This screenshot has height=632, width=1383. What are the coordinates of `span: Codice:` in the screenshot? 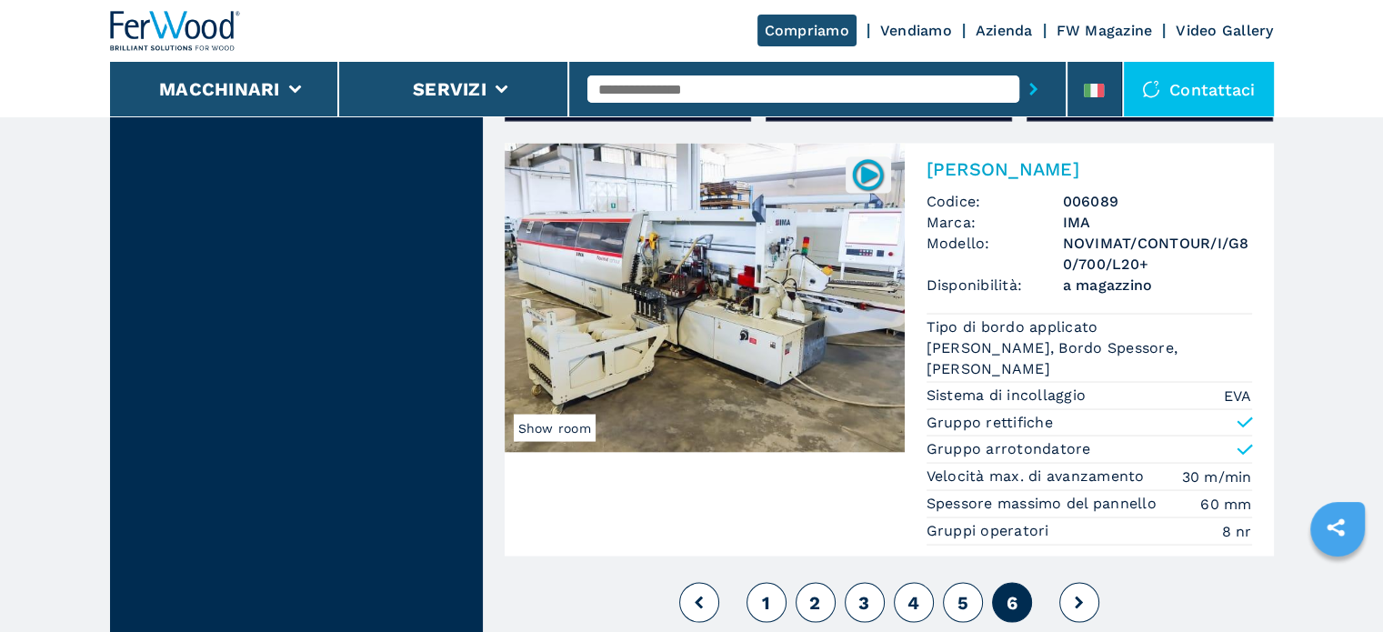 It's located at (995, 200).